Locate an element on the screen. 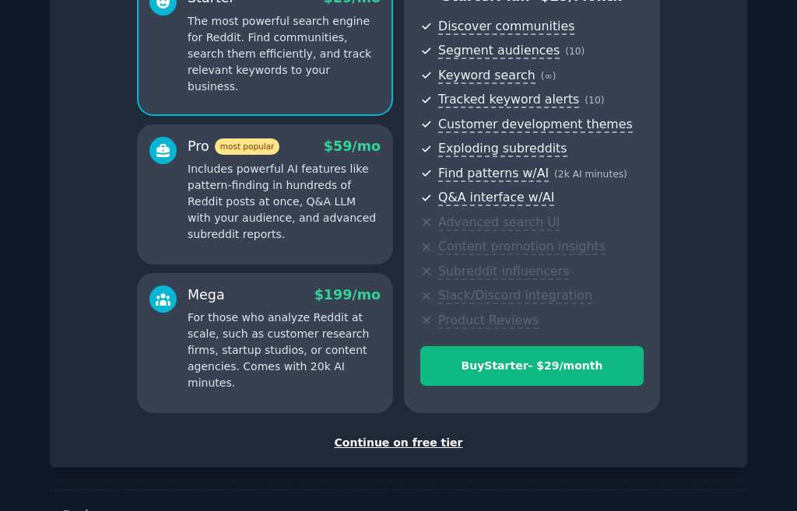 This screenshot has width=797, height=511. span: $ 199 /mo is located at coordinates (347, 295).